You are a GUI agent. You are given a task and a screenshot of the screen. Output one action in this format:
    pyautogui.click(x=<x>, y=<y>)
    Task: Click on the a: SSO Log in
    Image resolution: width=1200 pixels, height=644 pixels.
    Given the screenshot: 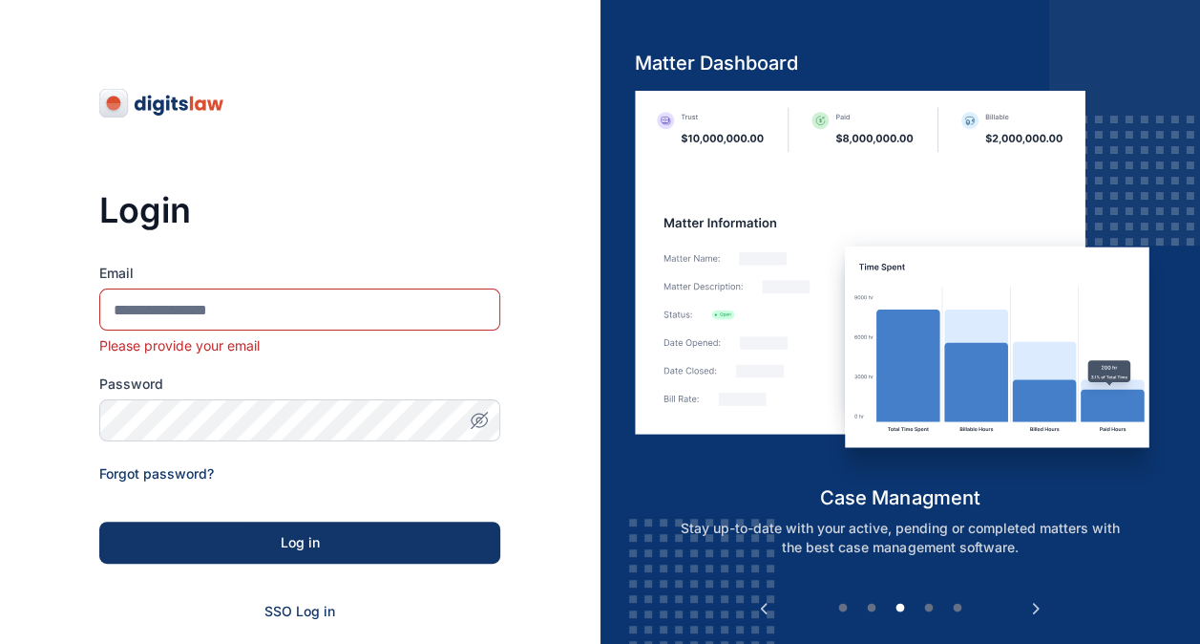 What is the action you would take?
    pyautogui.click(x=300, y=610)
    